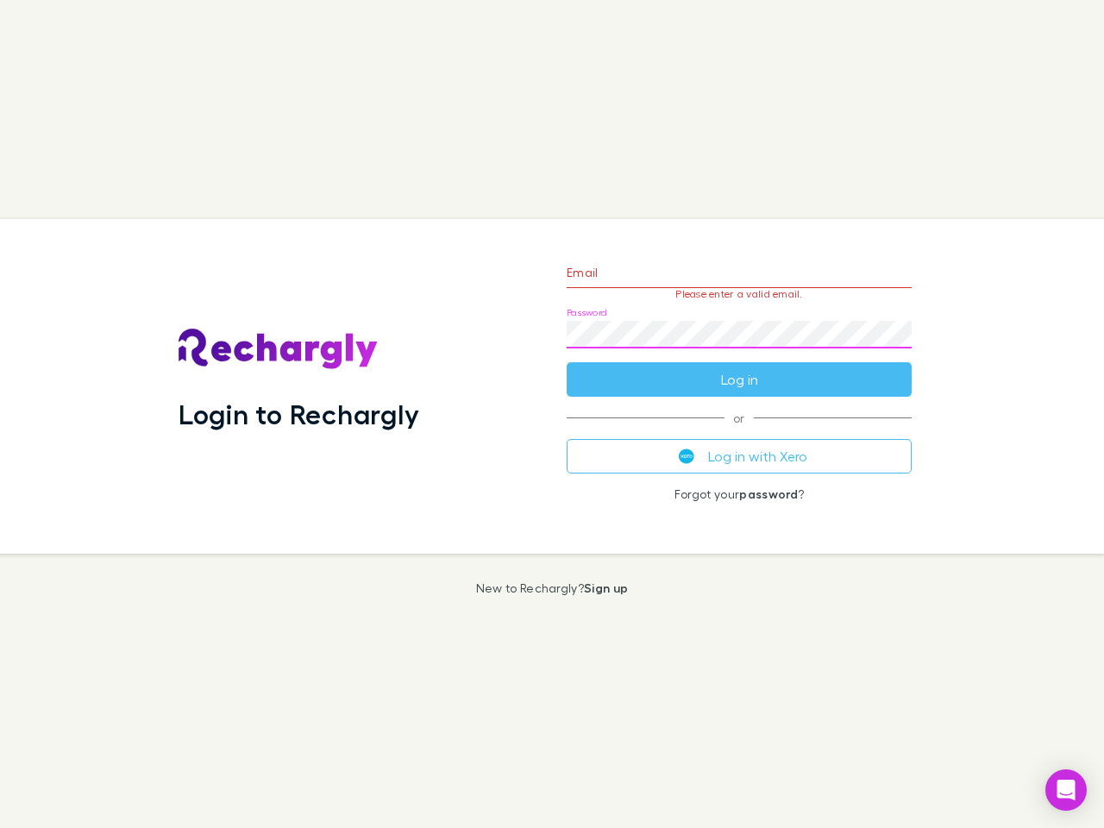  What do you see at coordinates (768, 493) in the screenshot?
I see `a: password` at bounding box center [768, 493].